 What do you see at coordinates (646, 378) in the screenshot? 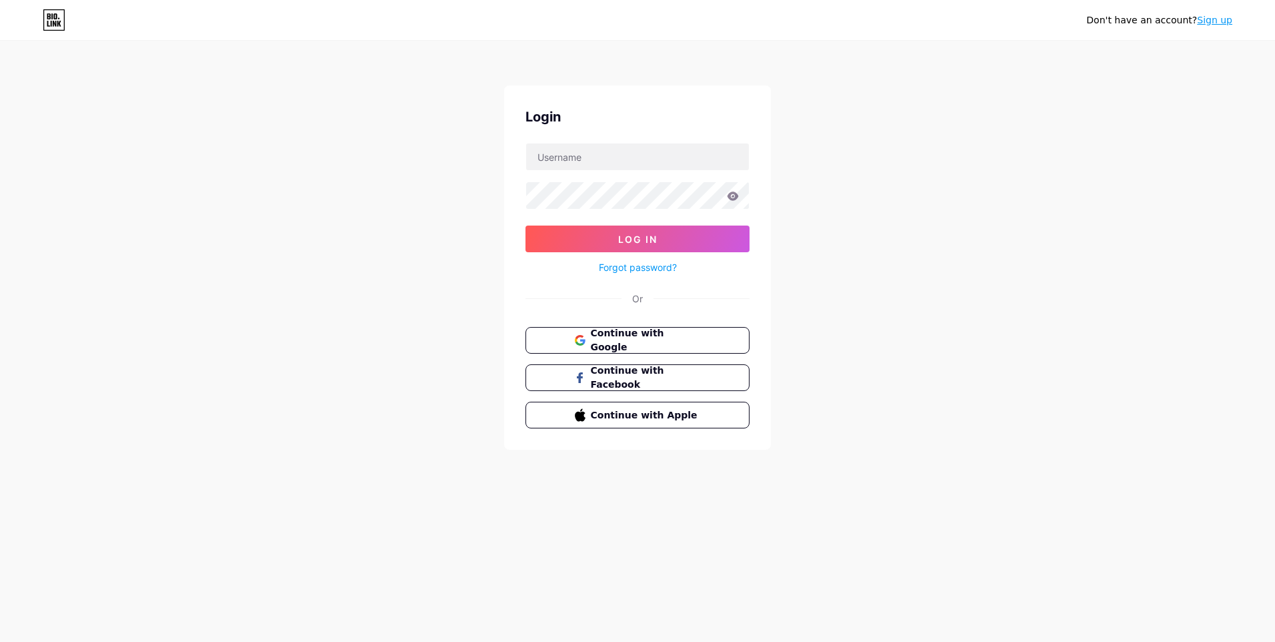
I see `span: Continue with Facebook` at bounding box center [646, 378].